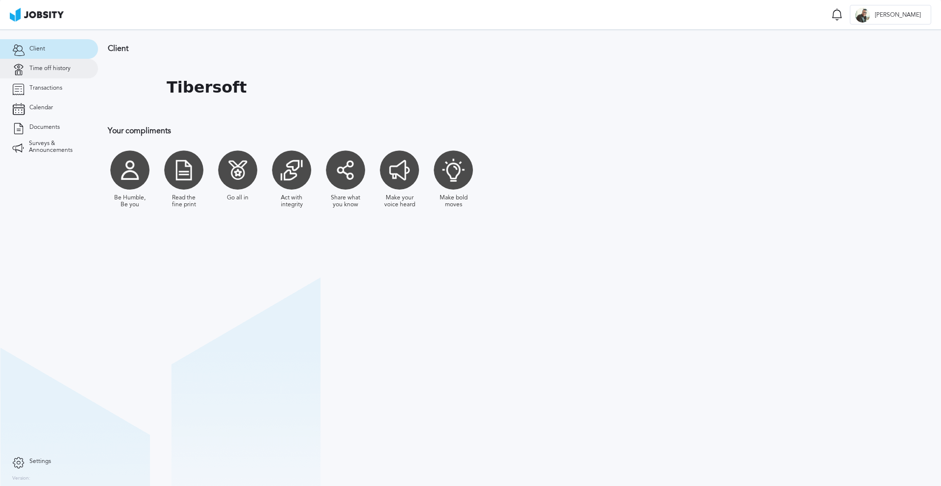 This screenshot has height=486, width=941. What do you see at coordinates (206, 87) in the screenshot?
I see `h1: Tibersoft` at bounding box center [206, 87].